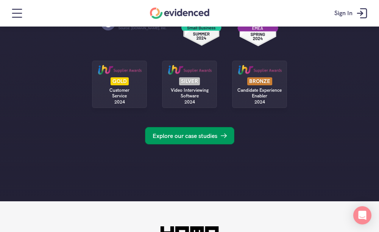 This screenshot has height=232, width=379. What do you see at coordinates (189, 81) in the screenshot?
I see `p: SILVER` at bounding box center [189, 81].